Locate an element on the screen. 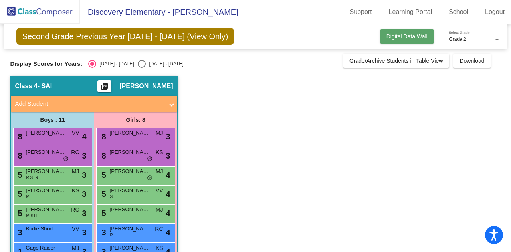 This screenshot has height=252, width=511. span: Display Scores for Years: is located at coordinates (46, 64).